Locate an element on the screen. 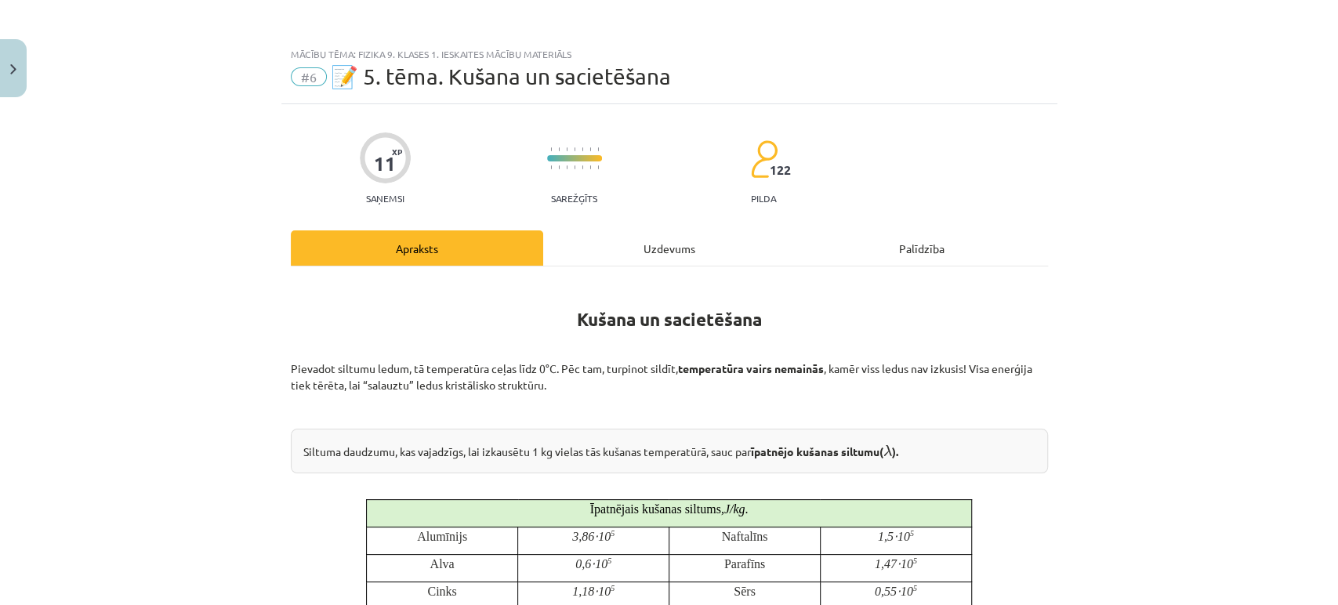 The width and height of the screenshot is (1338, 605). p: Saņemsi is located at coordinates (385, 198).